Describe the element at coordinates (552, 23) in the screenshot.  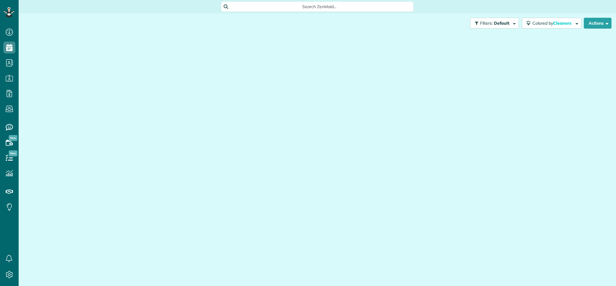
I see `button: Colored byCleaners` at that location.